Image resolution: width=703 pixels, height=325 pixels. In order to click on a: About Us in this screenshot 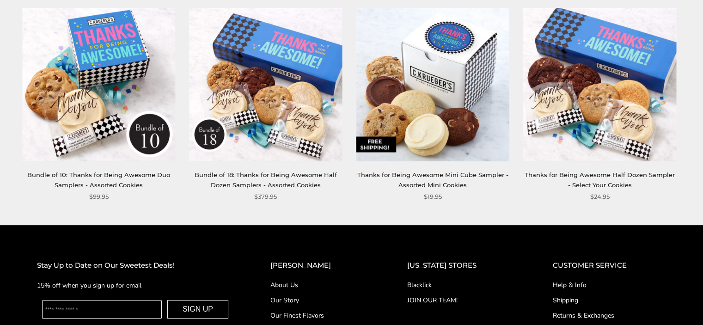, I will do `click(320, 285)`.